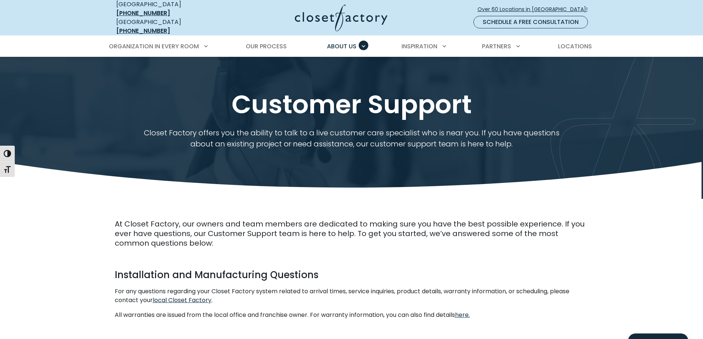 This screenshot has width=703, height=339. Describe the element at coordinates (419, 46) in the screenshot. I see `span: Inspiration` at that location.